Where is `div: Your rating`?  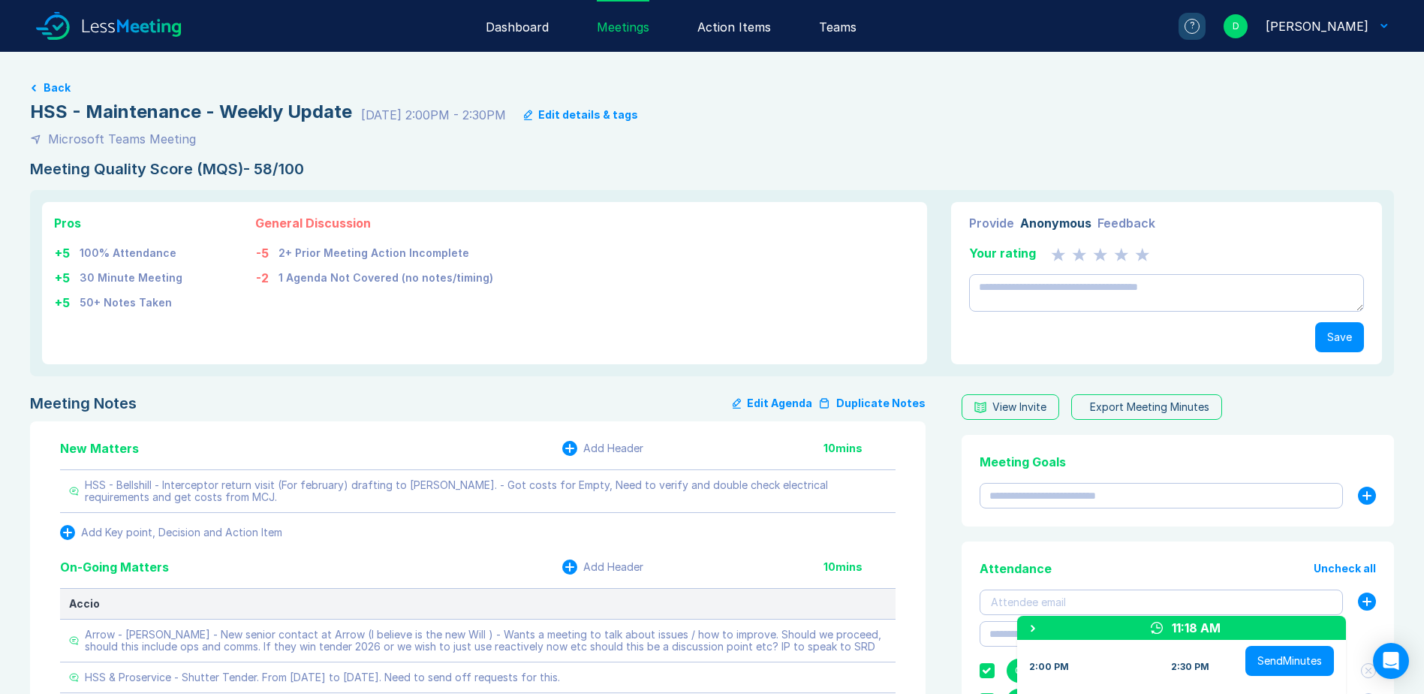 div: Your rating is located at coordinates (1002, 253).